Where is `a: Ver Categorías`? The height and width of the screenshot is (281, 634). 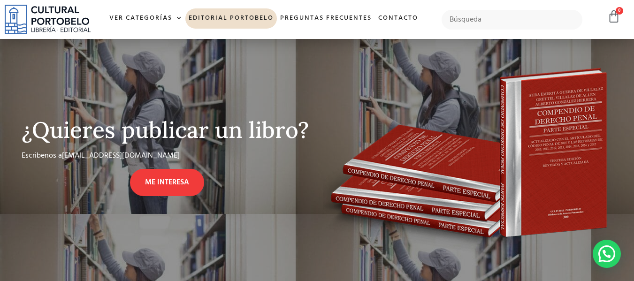
a: Ver Categorías is located at coordinates (146, 18).